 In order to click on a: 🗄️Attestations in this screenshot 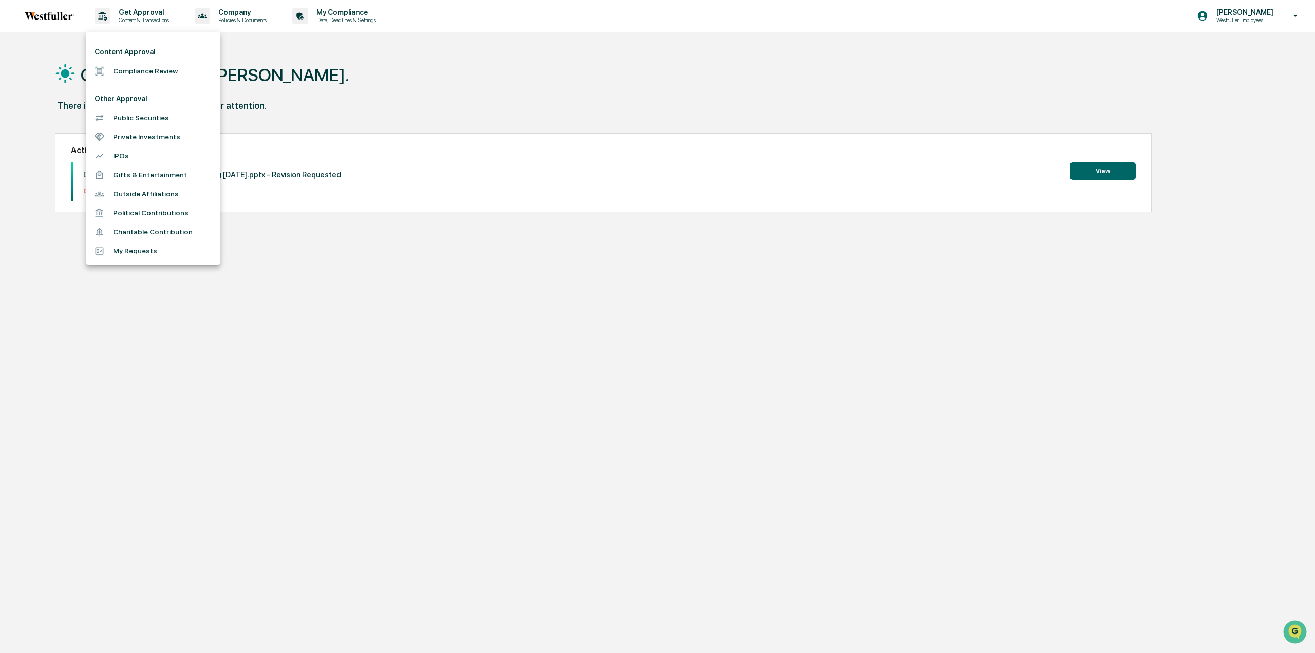, I will do `click(101, 134)`.